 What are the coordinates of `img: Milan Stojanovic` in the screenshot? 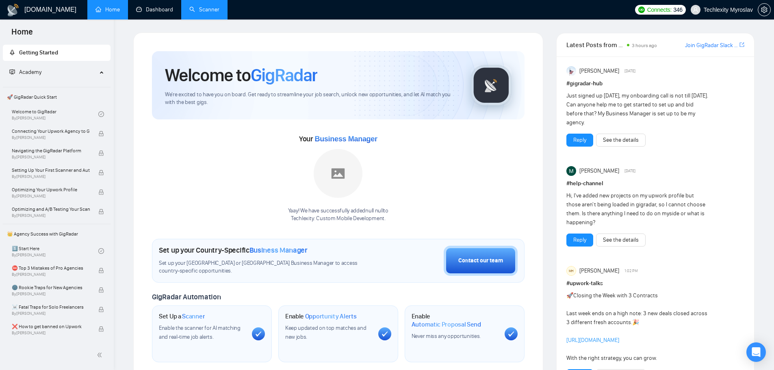 It's located at (572, 171).